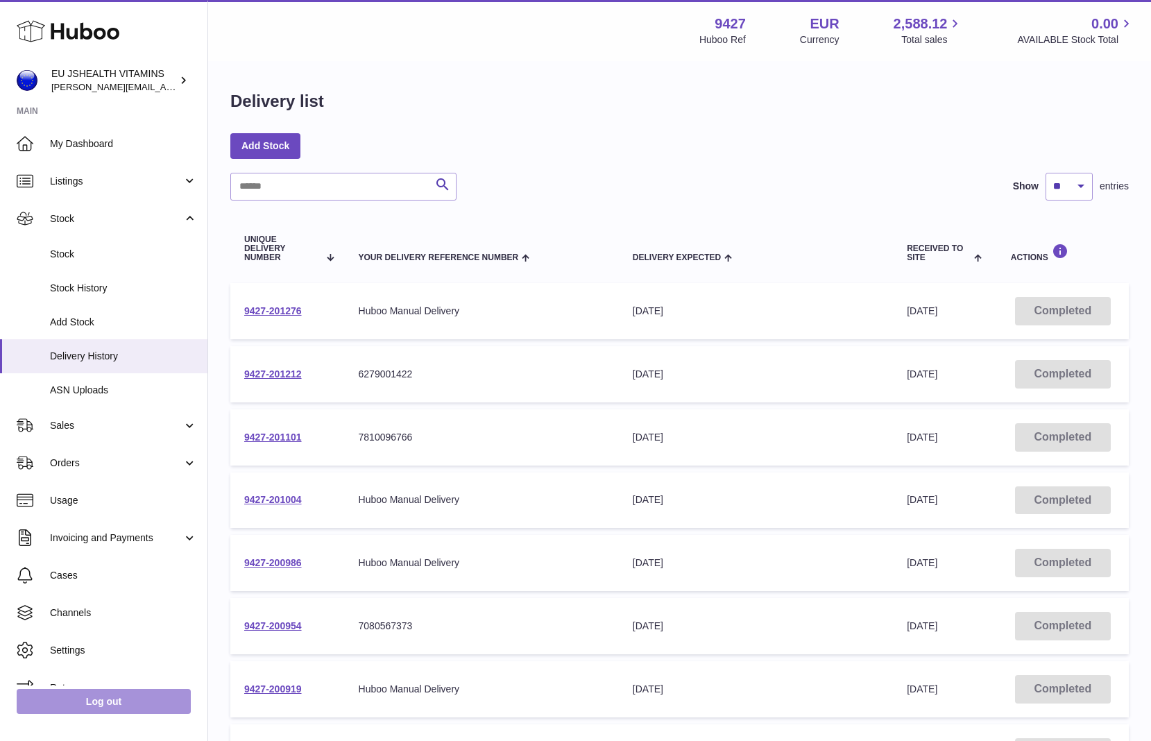  Describe the element at coordinates (103, 701) in the screenshot. I see `a: Log out` at that location.